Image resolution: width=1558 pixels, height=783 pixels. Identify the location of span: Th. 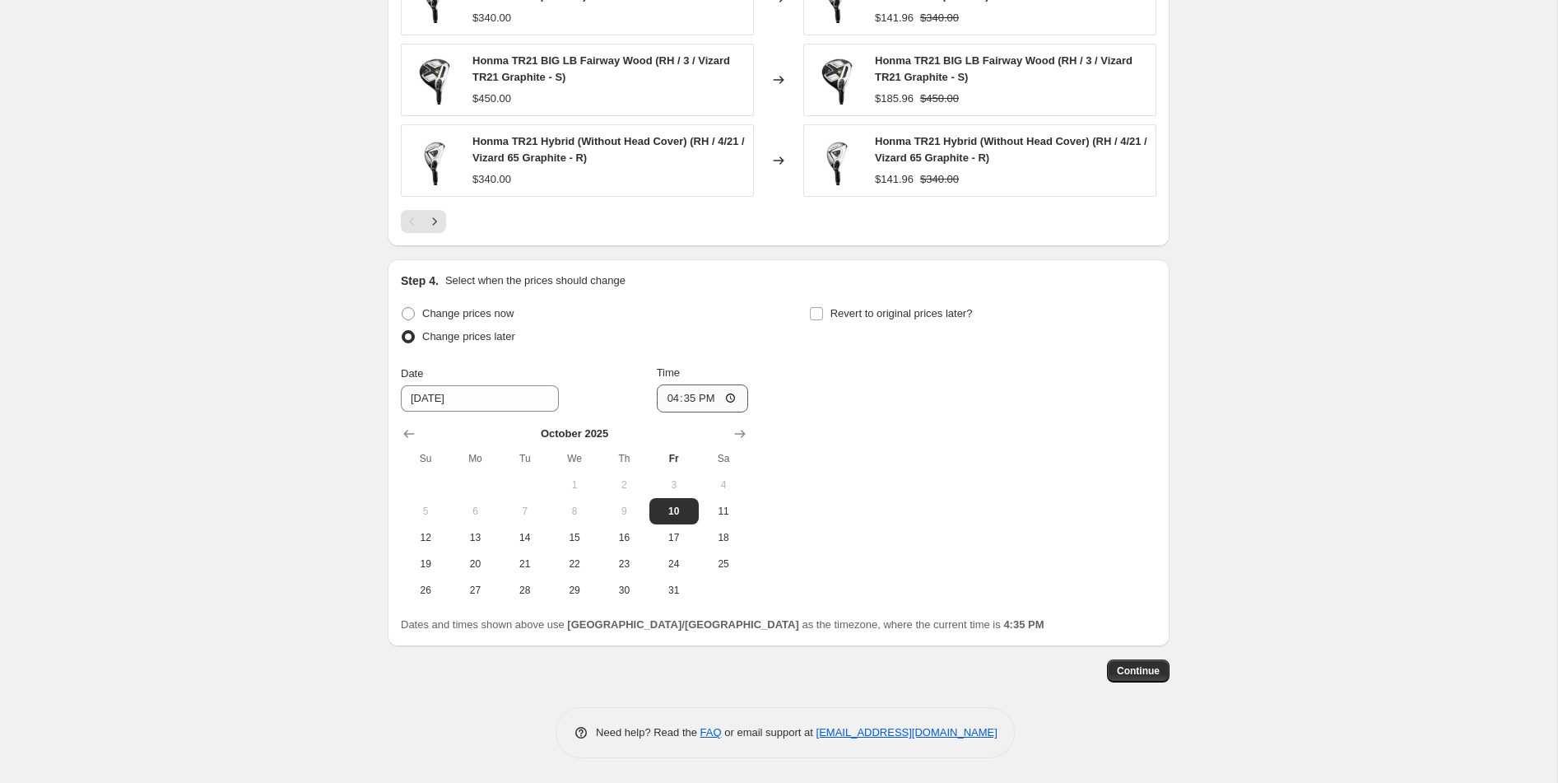
(624, 458).